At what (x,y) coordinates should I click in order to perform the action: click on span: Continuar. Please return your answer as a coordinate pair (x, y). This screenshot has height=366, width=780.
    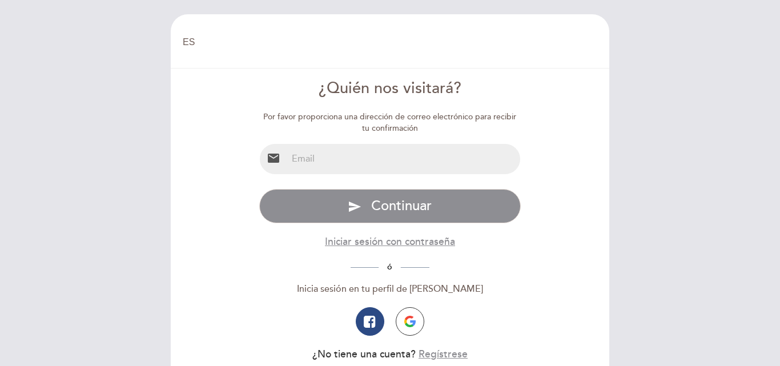
    Looking at the image, I should click on (401, 206).